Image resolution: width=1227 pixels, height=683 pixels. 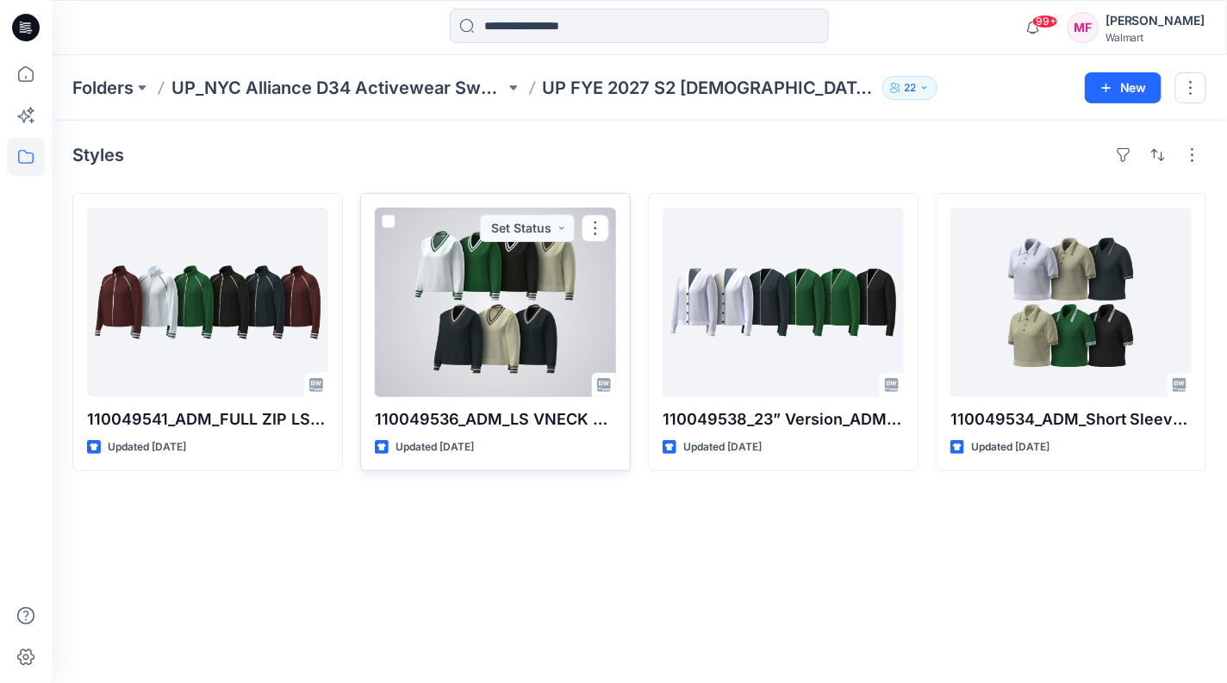 I want to click on a: 110049534_ADM_Short Sleeve Polo Sweater, so click(x=1071, y=302).